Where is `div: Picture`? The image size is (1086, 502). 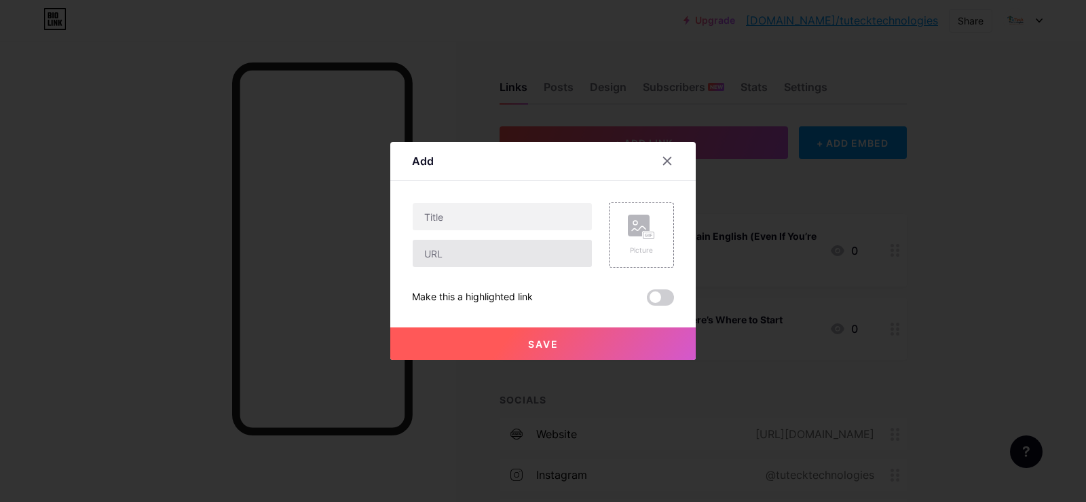
div: Picture is located at coordinates (641, 250).